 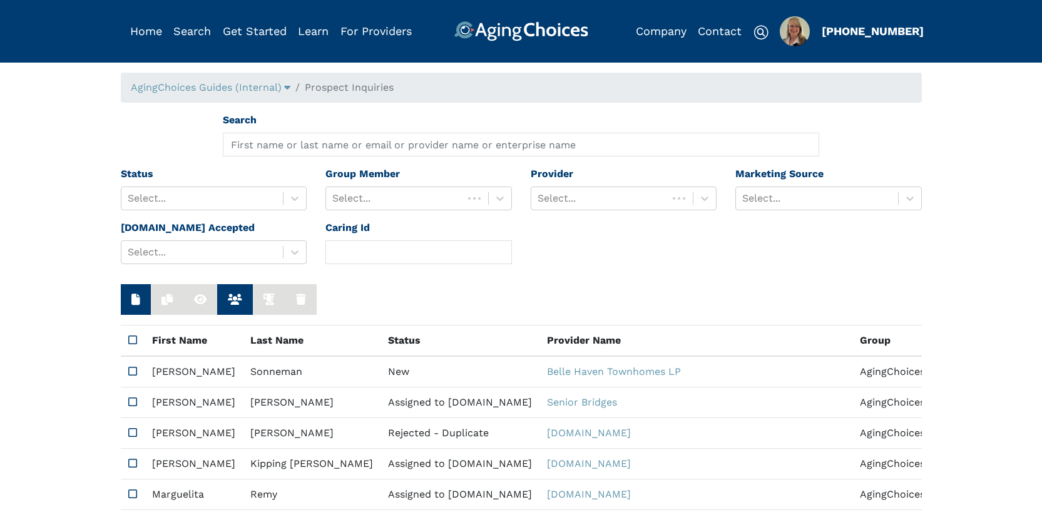 I want to click on label: Marketing Source, so click(x=779, y=174).